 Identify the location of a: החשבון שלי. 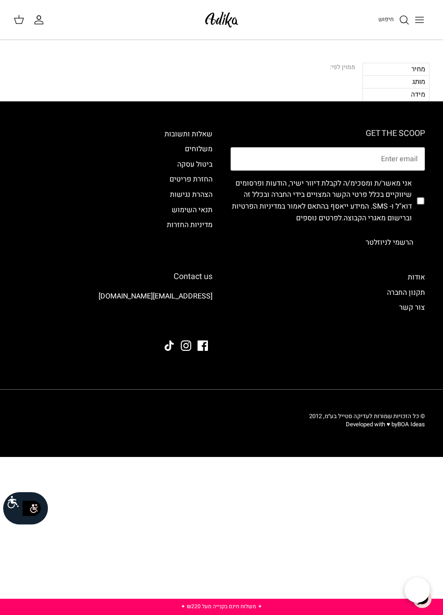
(41, 20).